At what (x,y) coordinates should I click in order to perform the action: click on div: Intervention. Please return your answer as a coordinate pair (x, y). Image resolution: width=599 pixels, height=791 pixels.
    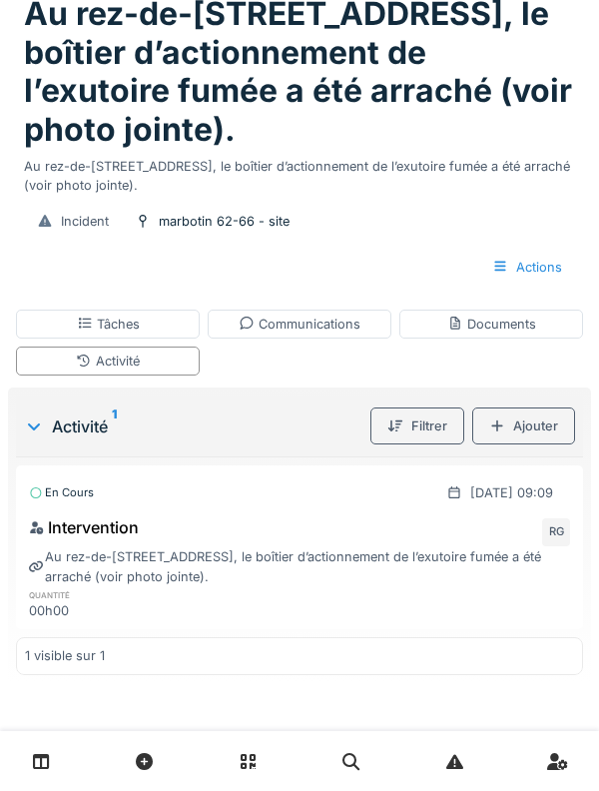
    Looking at the image, I should click on (84, 527).